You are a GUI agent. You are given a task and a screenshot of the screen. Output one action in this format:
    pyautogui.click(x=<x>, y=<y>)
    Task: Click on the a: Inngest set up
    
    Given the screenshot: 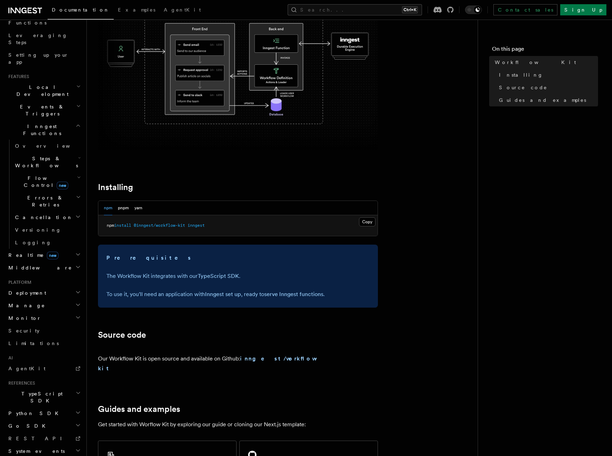 What is the action you would take?
    pyautogui.click(x=223, y=294)
    